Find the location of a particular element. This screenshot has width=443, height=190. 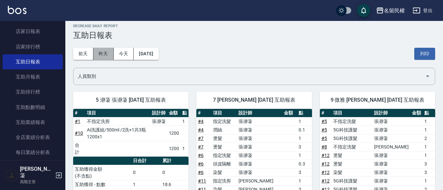

td: 頭皮隔離 is located at coordinates (224, 164).